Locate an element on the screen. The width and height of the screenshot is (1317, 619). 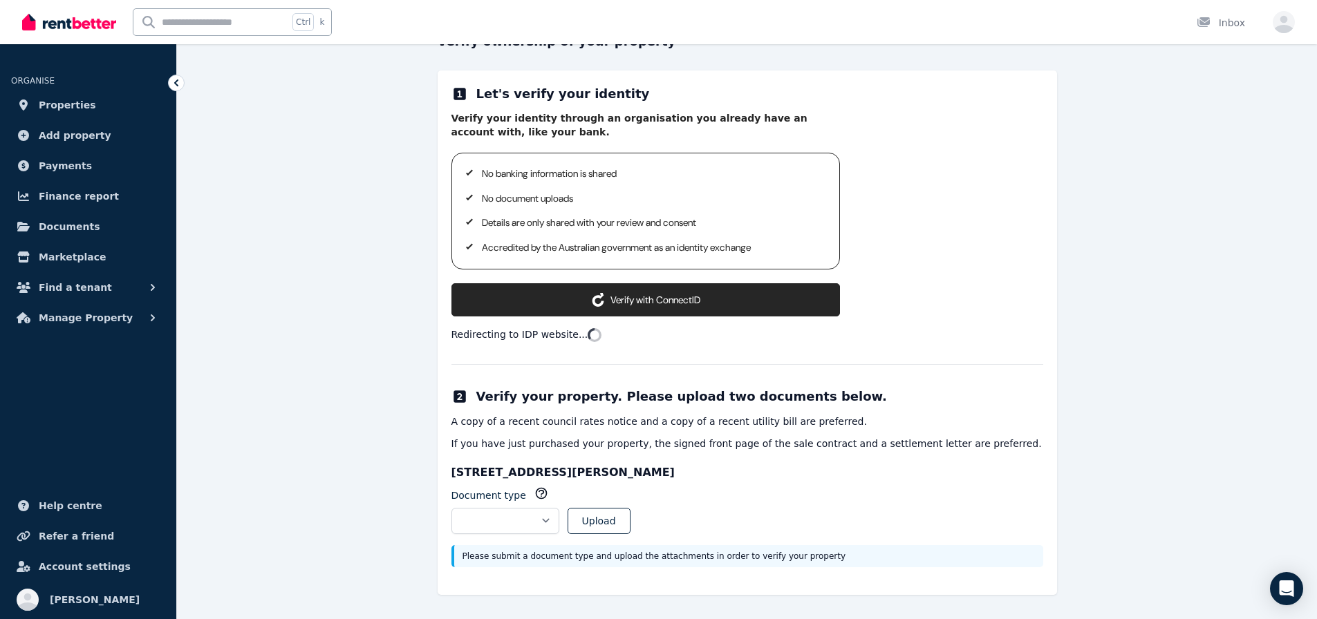
span: Add property is located at coordinates (75, 135).